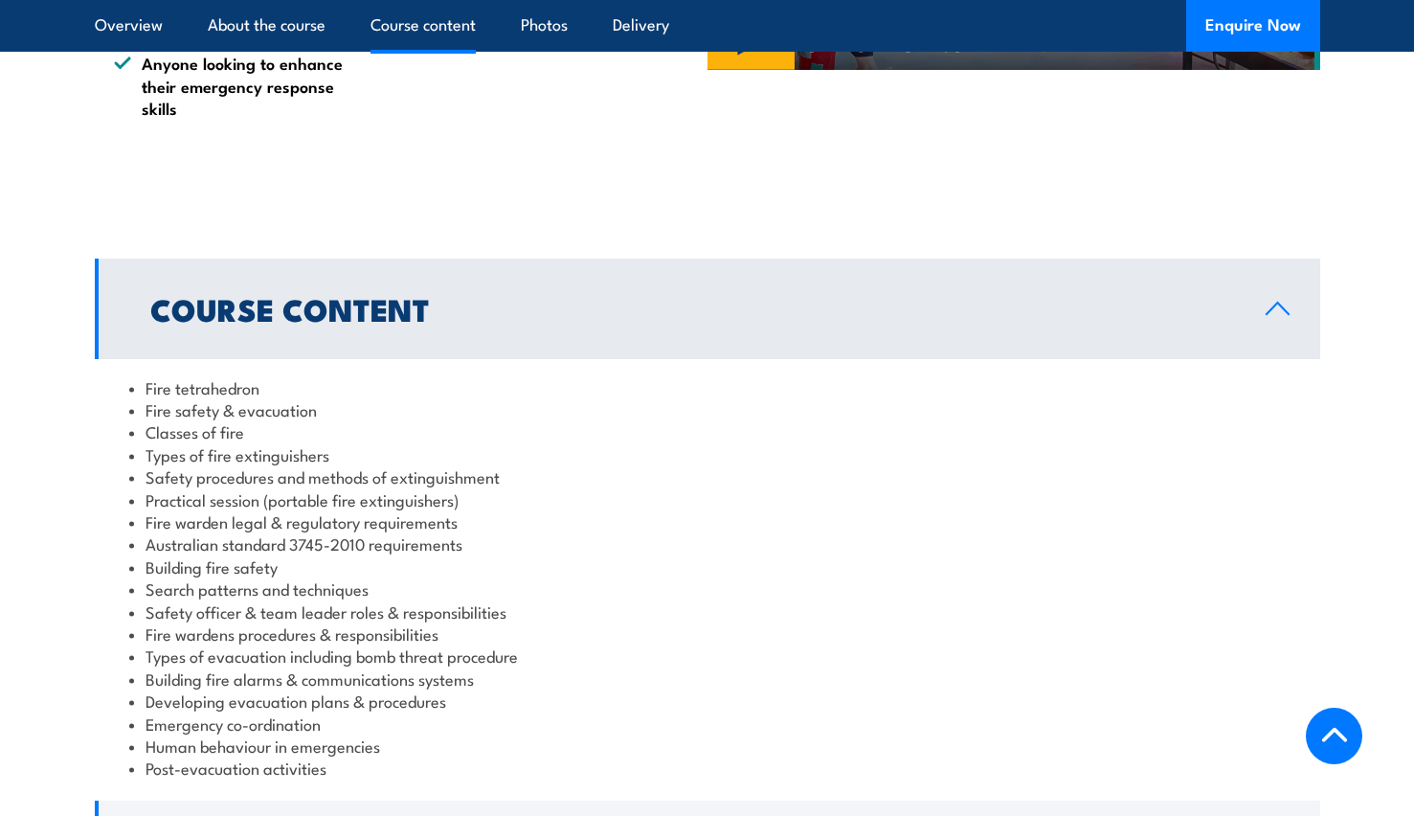  Describe the element at coordinates (708, 723) in the screenshot. I see `li: Emergency co-ordination` at that location.